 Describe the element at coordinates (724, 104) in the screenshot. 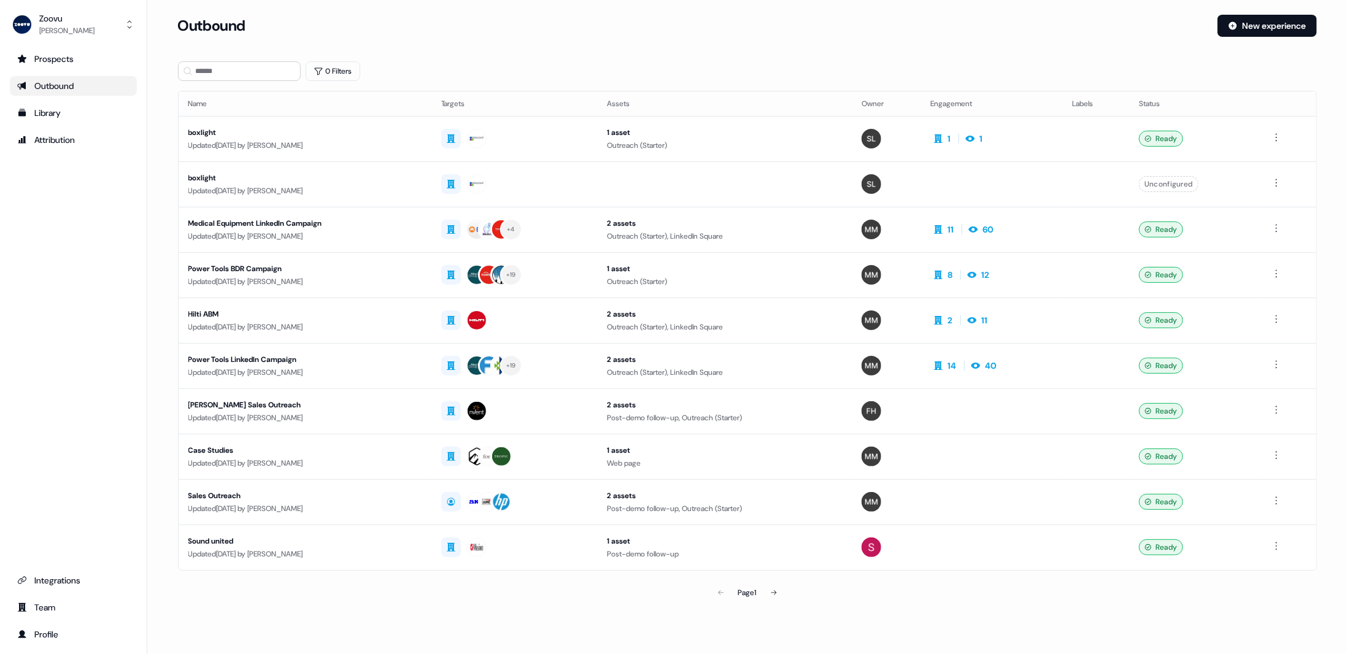

I see `th: Assets` at that location.